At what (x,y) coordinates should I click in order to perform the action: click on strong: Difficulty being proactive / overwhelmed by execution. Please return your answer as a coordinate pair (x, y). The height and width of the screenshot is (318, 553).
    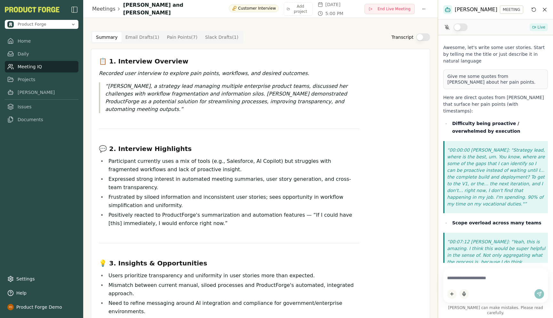
    Looking at the image, I should click on (486, 127).